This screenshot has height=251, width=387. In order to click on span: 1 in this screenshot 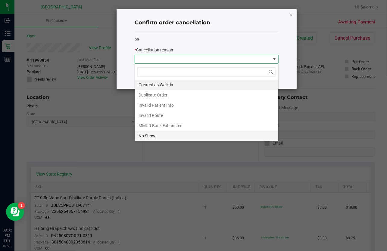, I will do `click(4, 3)`.